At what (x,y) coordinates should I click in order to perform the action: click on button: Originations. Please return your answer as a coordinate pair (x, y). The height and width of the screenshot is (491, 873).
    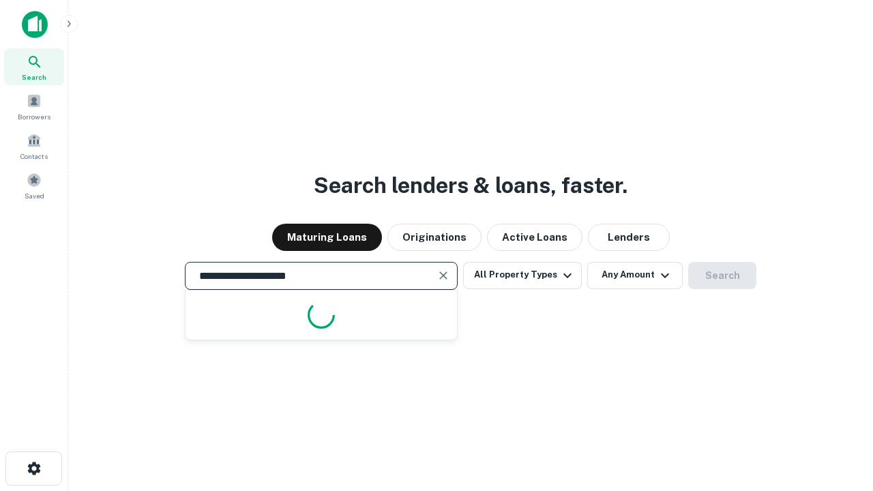
    Looking at the image, I should click on (434, 237).